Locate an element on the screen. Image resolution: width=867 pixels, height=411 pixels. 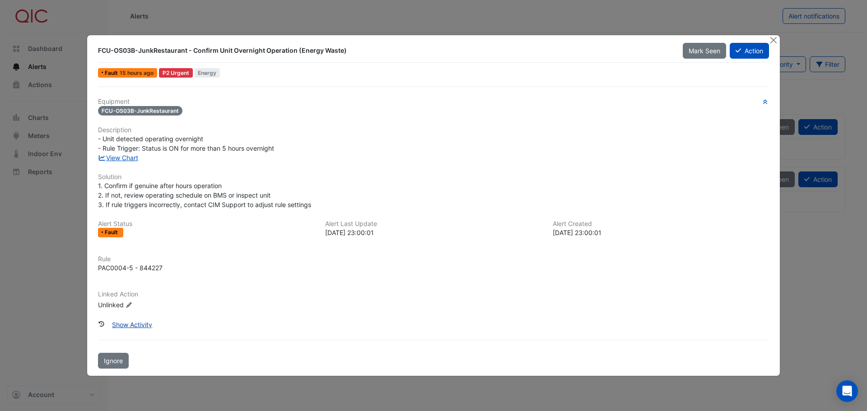
button: Show Activity is located at coordinates (132, 325).